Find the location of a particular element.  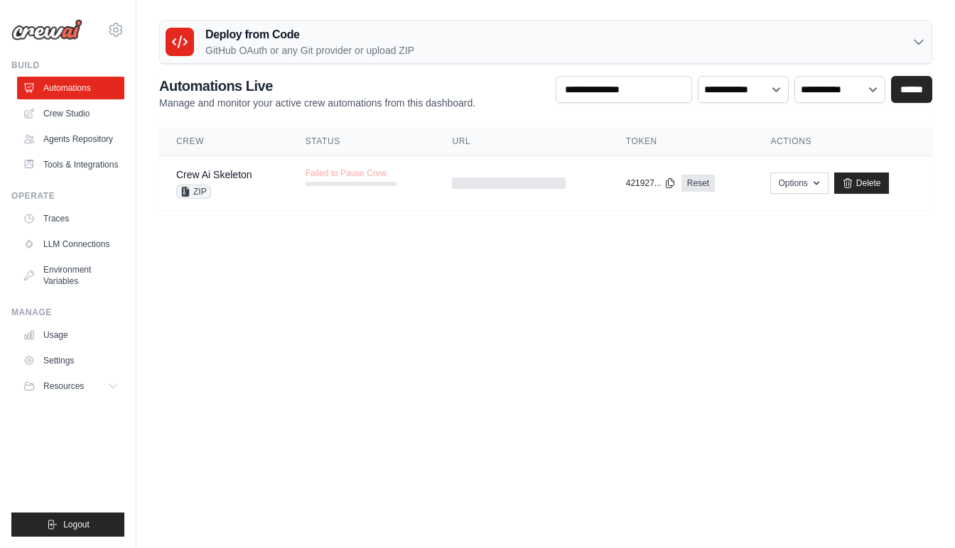

a: Traces is located at coordinates (70, 219).